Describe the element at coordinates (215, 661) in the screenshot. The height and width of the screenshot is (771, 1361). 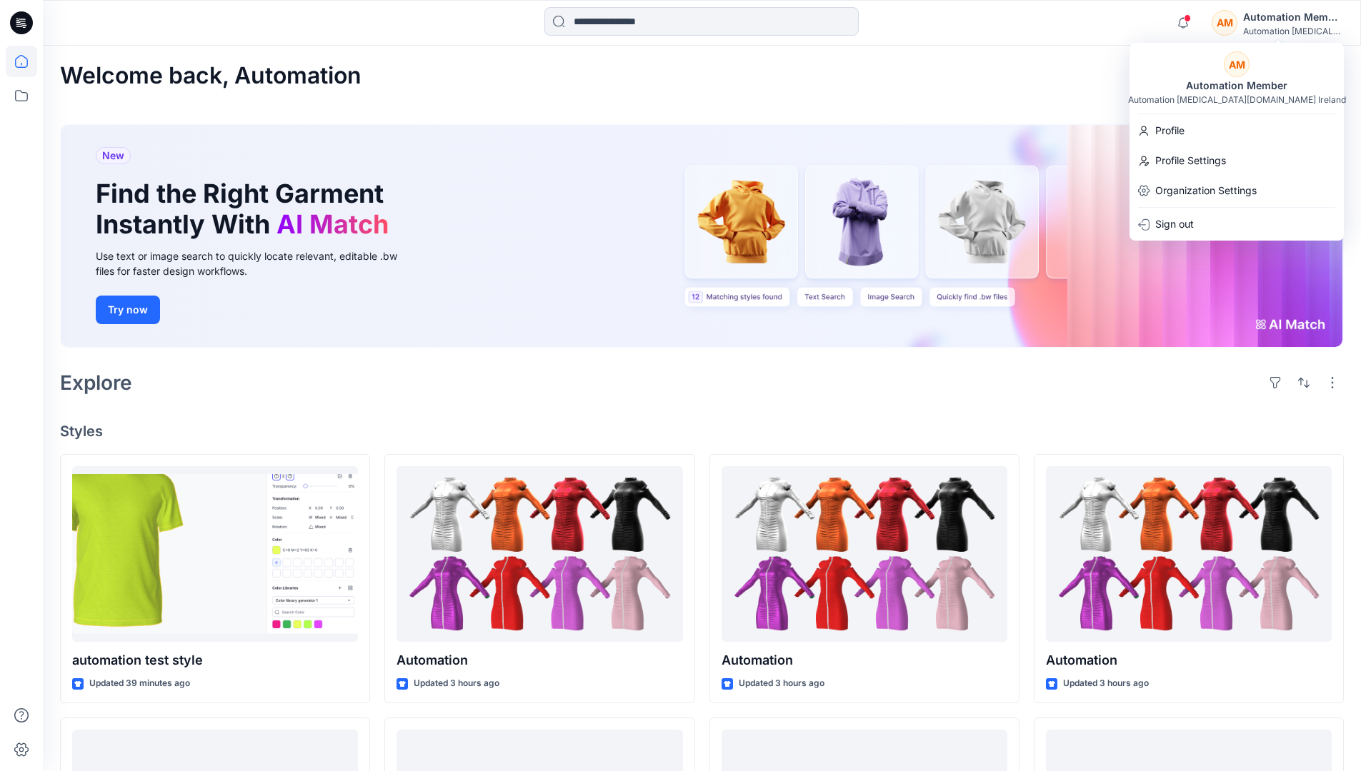
I see `p: automation test style` at that location.